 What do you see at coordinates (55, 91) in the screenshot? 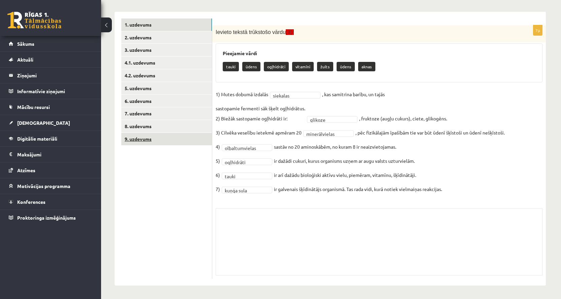
I see `legend: Informatīvie ziņojumi` at bounding box center [55, 91].